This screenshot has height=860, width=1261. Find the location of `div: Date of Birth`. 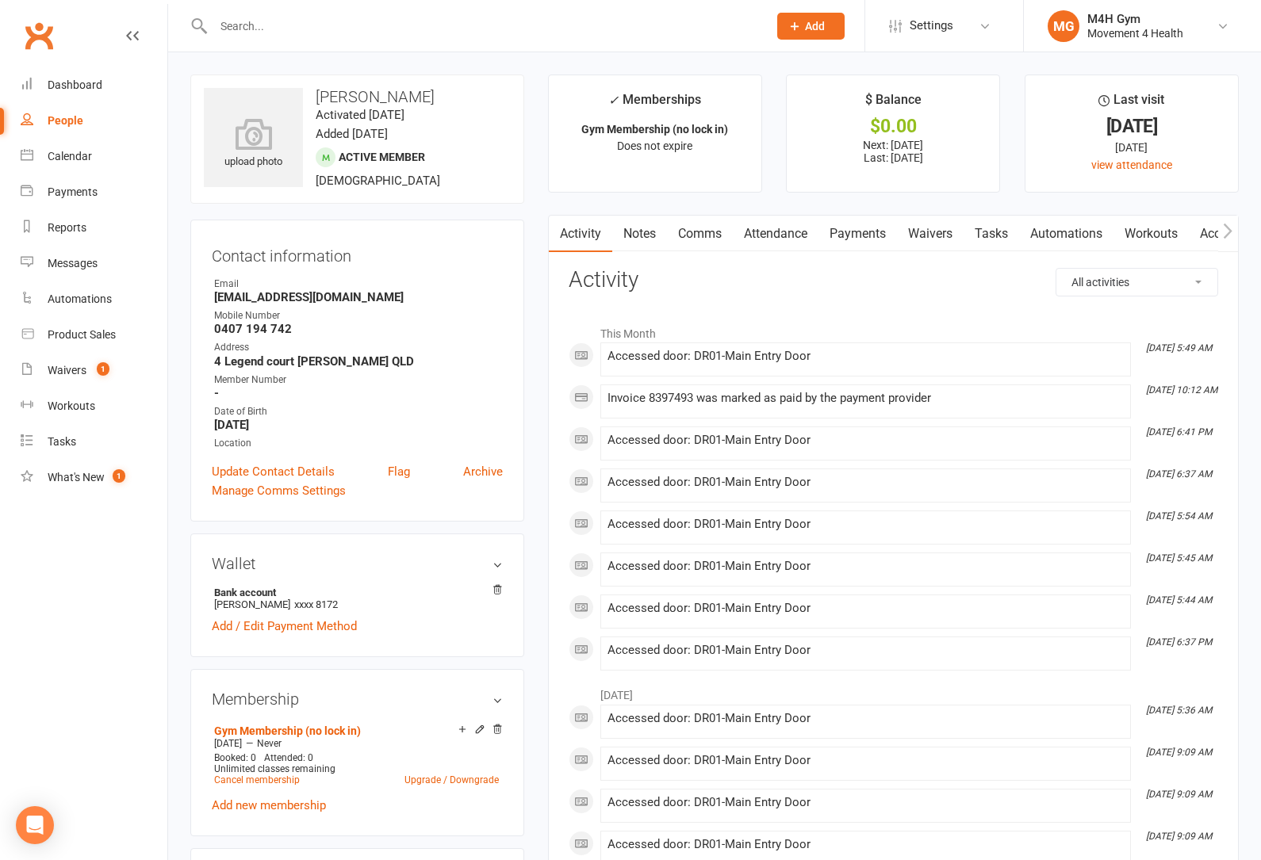

div: Date of Birth is located at coordinates (358, 412).